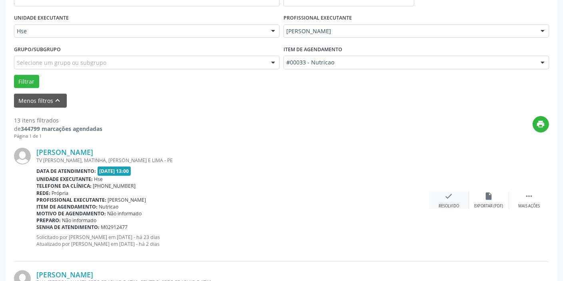 Image resolution: width=563 pixels, height=281 pixels. What do you see at coordinates (43, 193) in the screenshot?
I see `b: Rede:` at bounding box center [43, 193].